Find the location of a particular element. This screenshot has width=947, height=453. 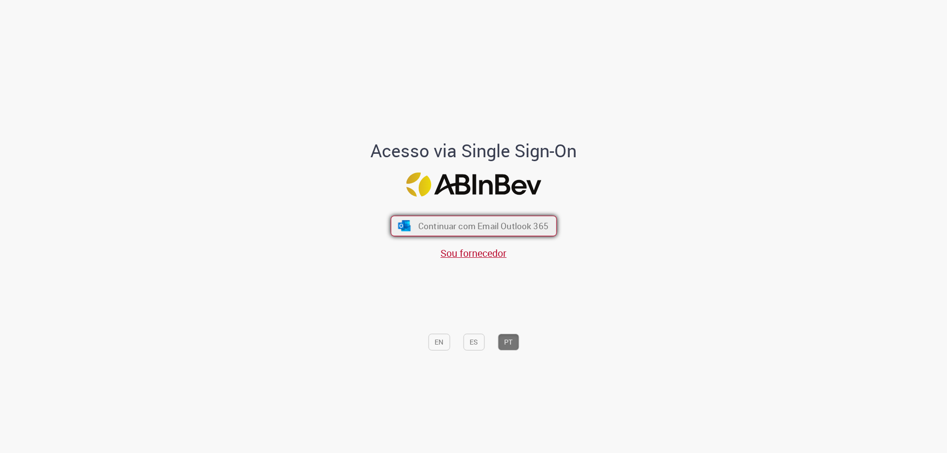

h1: Acesso via Single Sign-On is located at coordinates (473, 151).